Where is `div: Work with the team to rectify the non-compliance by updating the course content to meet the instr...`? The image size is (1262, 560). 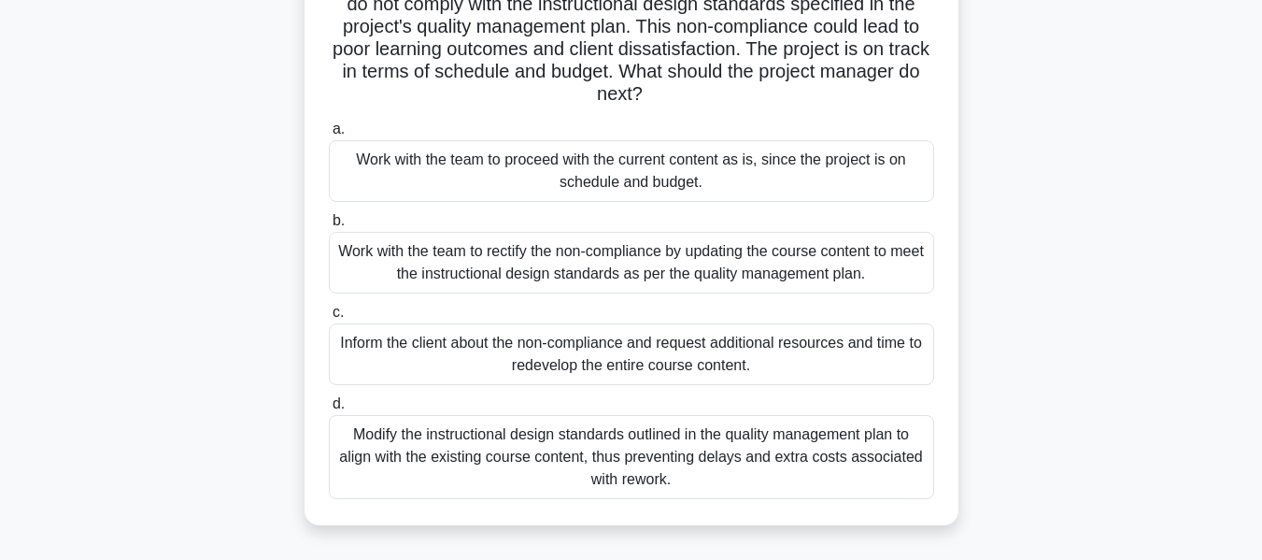 div: Work with the team to rectify the non-compliance by updating the course content to meet the instr... is located at coordinates (631, 262).